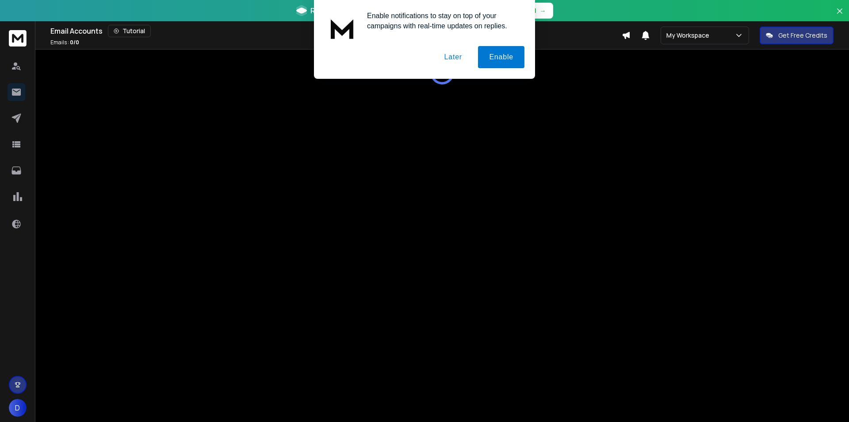  I want to click on button: Later, so click(453, 57).